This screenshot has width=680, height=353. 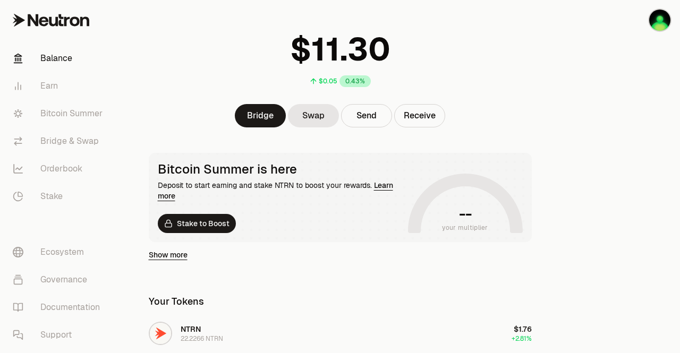 What do you see at coordinates (191, 329) in the screenshot?
I see `span: NTRN` at bounding box center [191, 329].